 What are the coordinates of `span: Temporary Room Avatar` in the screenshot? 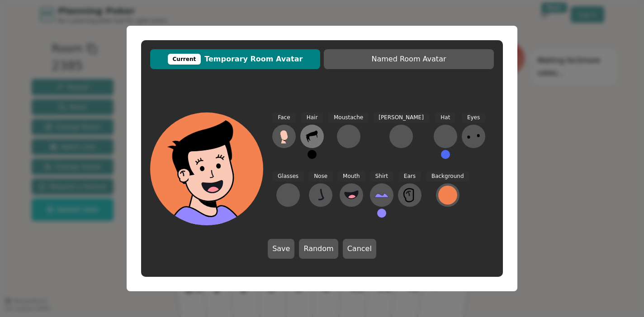 It's located at (235, 59).